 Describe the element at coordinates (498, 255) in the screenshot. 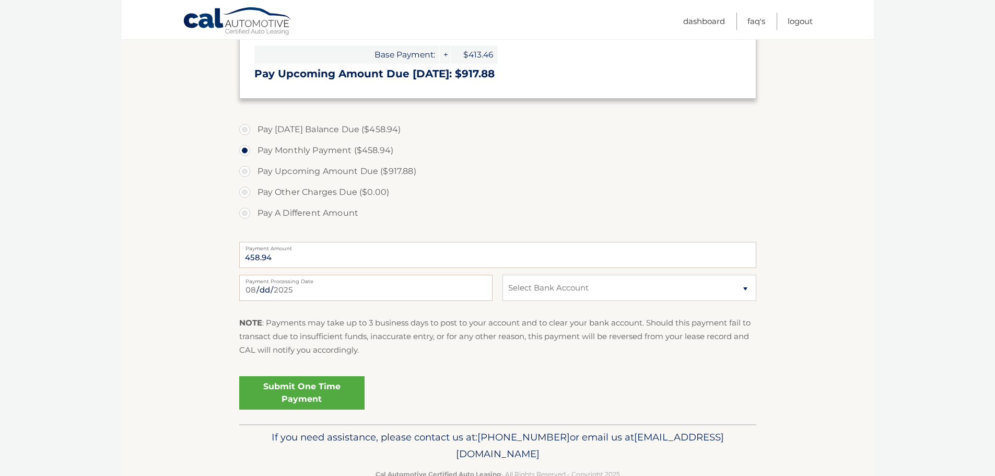

I see `input: Payment Amount` at that location.